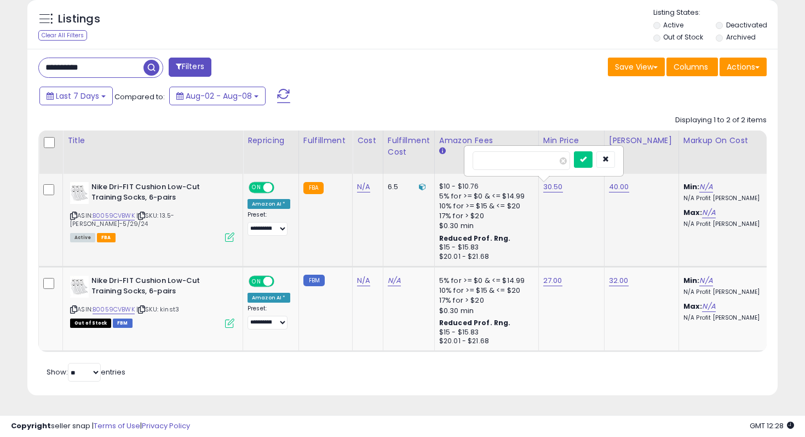 The width and height of the screenshot is (805, 437). I want to click on span: Show: entries, so click(86, 371).